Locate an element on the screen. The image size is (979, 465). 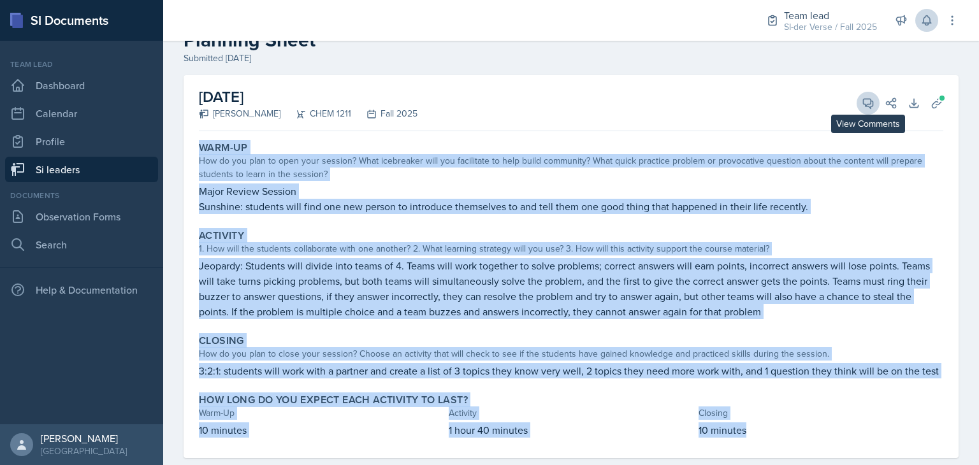
div: 1. How will the students collaborate with one another? 2. What learning strategy will you use? 3.... is located at coordinates (571, 248).